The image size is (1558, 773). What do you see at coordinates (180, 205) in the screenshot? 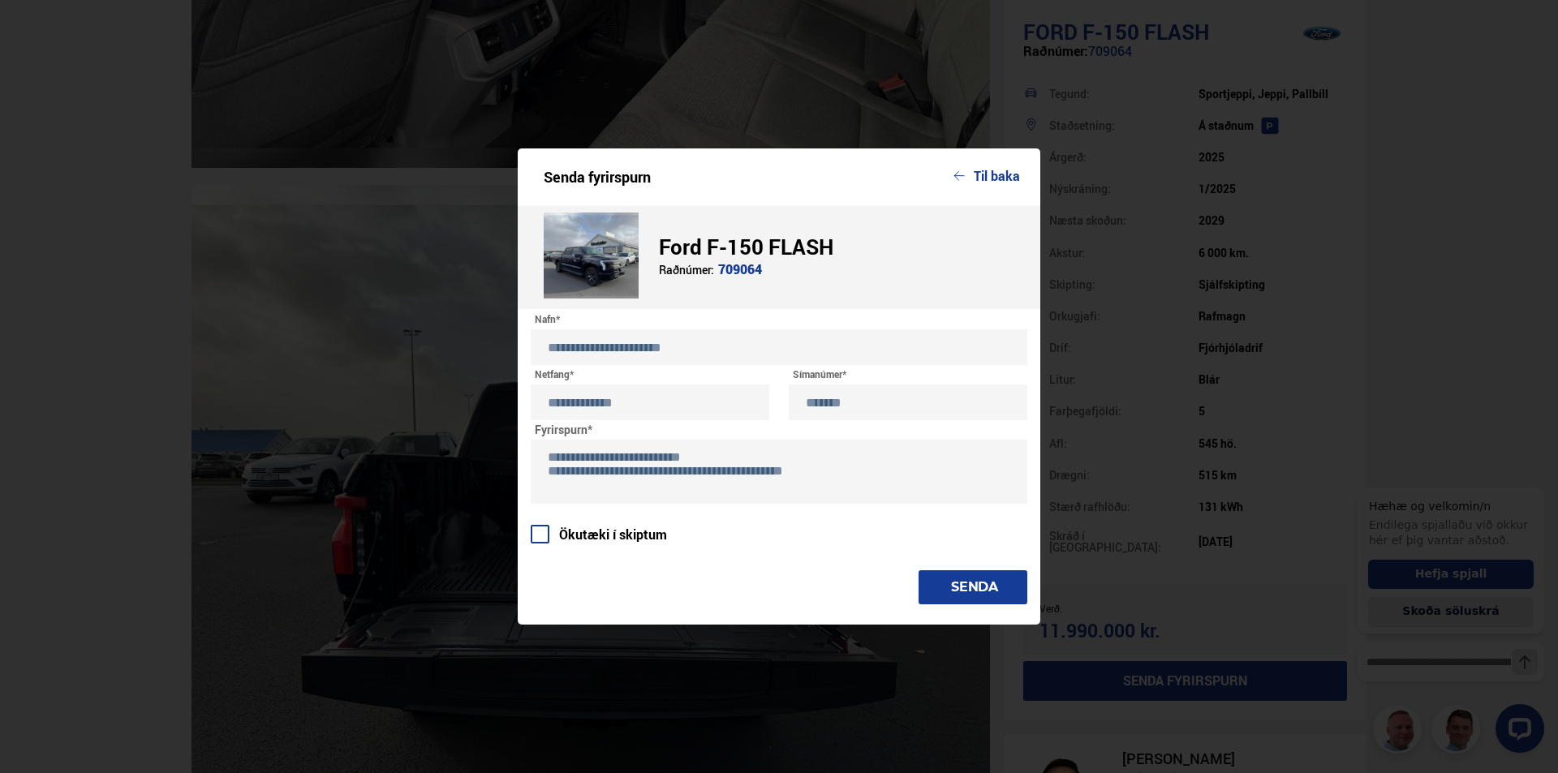
I see `button: Send a message` at bounding box center [180, 205].